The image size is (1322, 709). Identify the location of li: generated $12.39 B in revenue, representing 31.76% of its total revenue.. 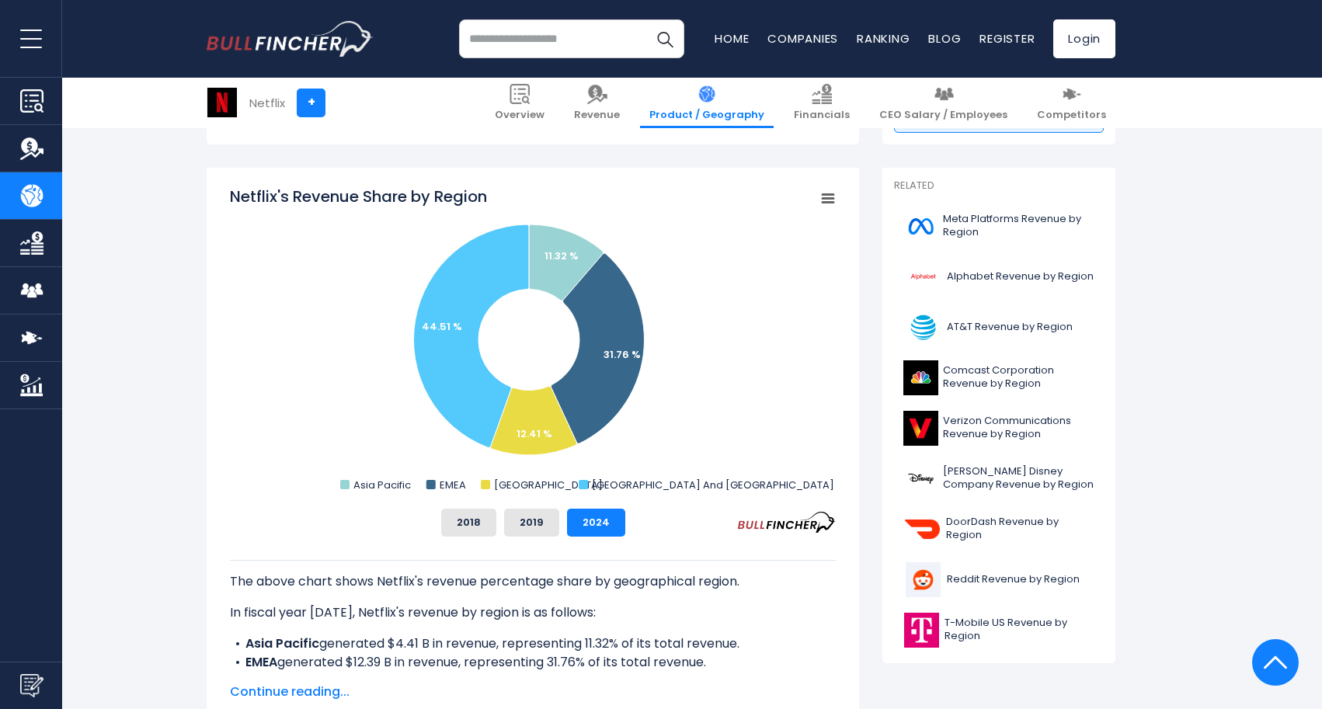
(533, 662).